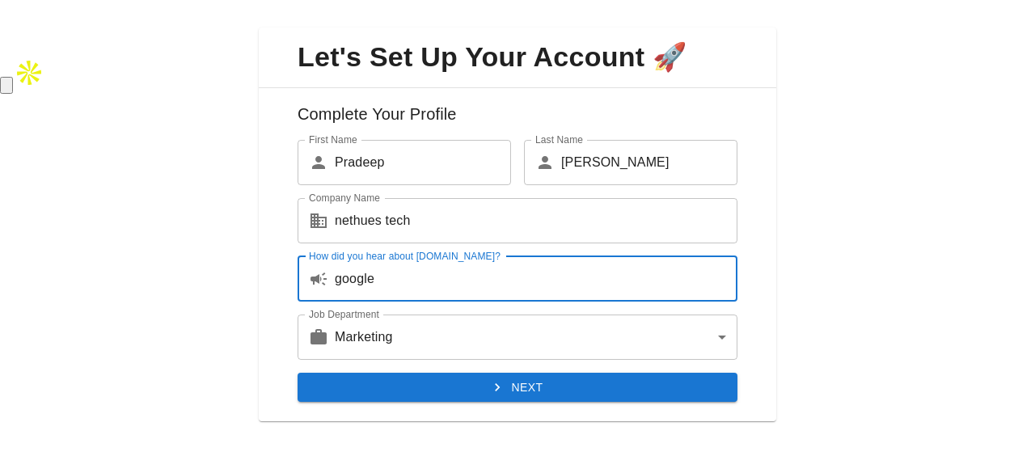 The image size is (1035, 473). Describe the element at coordinates (517, 120) in the screenshot. I see `h6: Complete Your Profile` at that location.